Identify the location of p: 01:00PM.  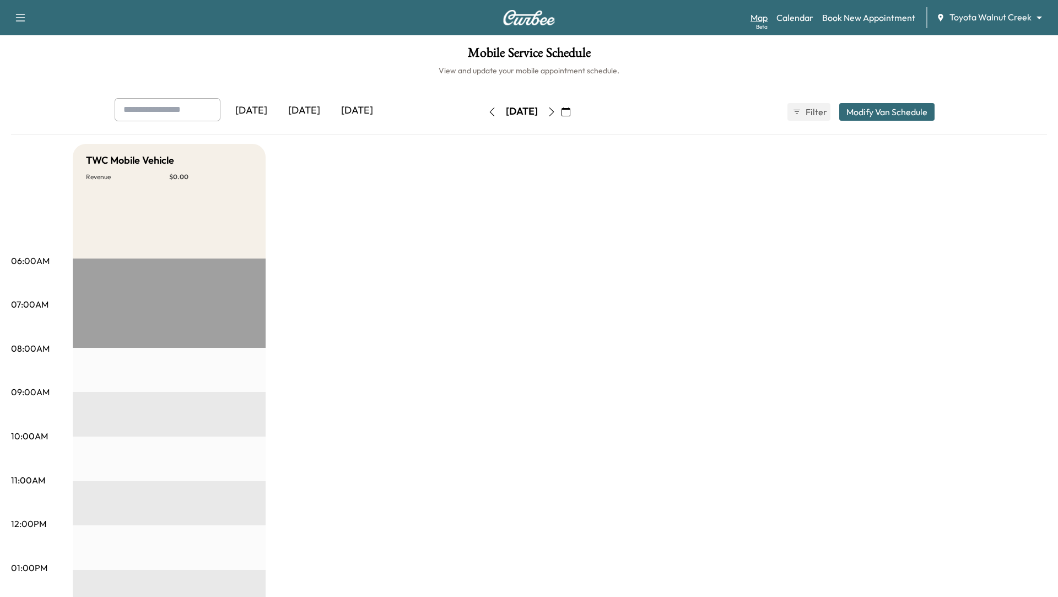
(29, 567).